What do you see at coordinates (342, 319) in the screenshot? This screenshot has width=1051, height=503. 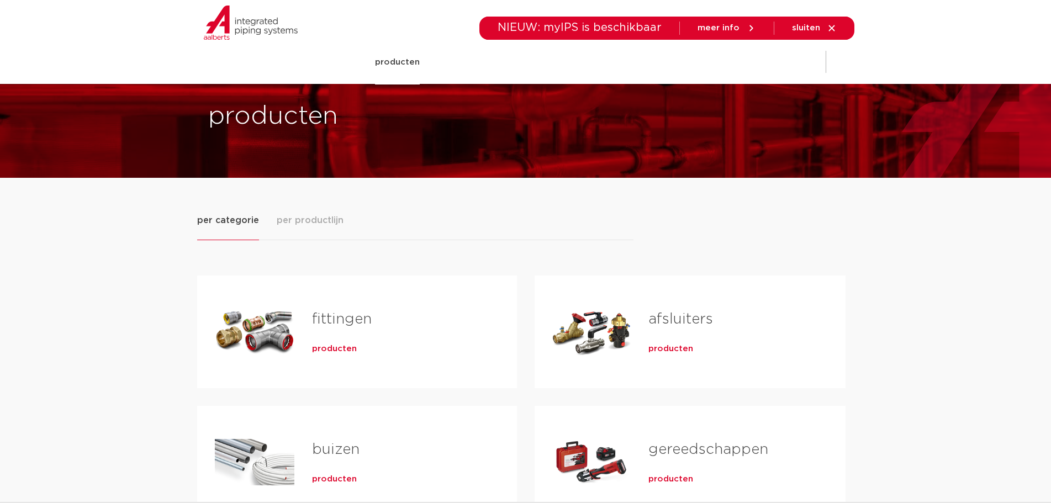 I see `a: fittingen` at bounding box center [342, 319].